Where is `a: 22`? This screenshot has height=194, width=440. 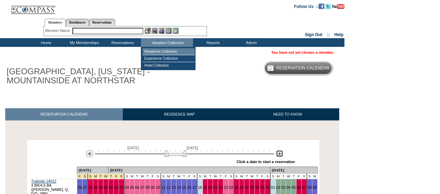
a: 22 is located at coordinates (221, 188).